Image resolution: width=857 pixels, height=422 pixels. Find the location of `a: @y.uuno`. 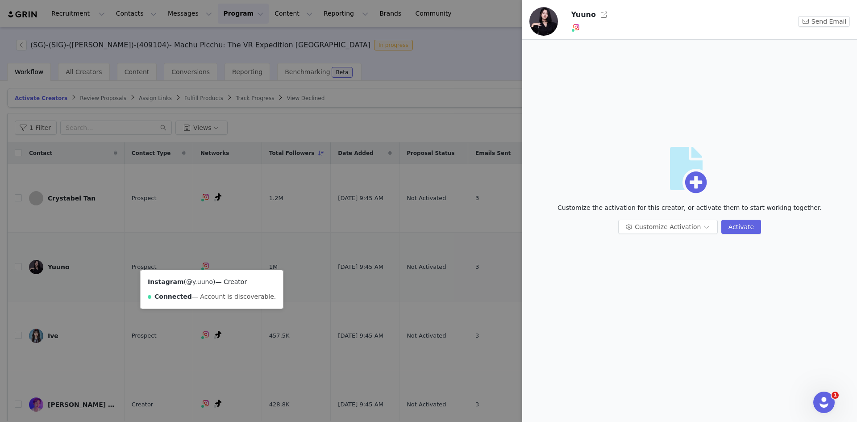

a: @y.uuno is located at coordinates (199, 282).